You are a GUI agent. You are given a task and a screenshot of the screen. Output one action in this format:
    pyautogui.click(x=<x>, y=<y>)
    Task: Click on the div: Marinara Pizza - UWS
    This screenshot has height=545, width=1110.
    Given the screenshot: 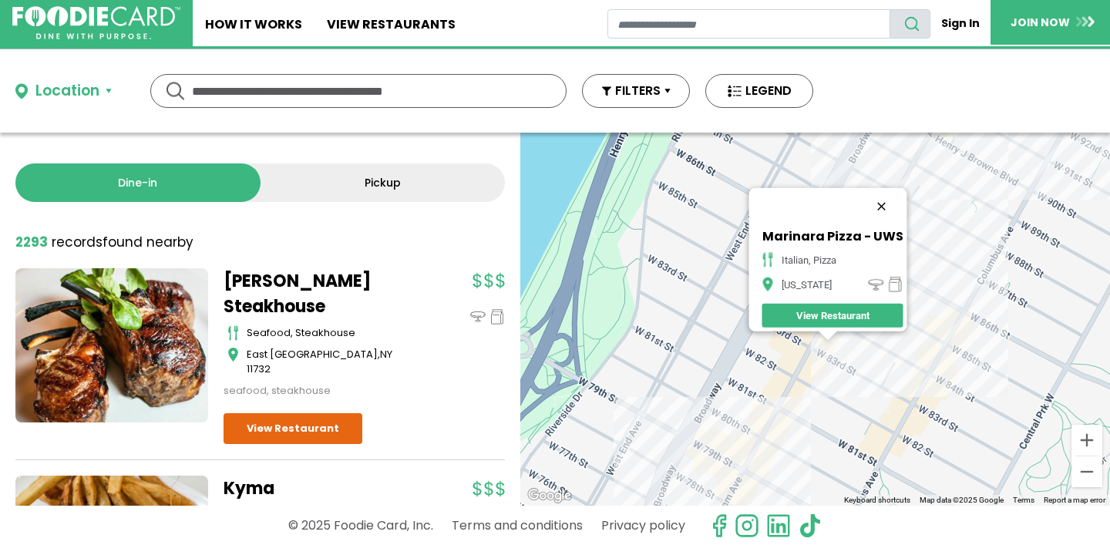 What is the action you would take?
    pyautogui.click(x=815, y=319)
    